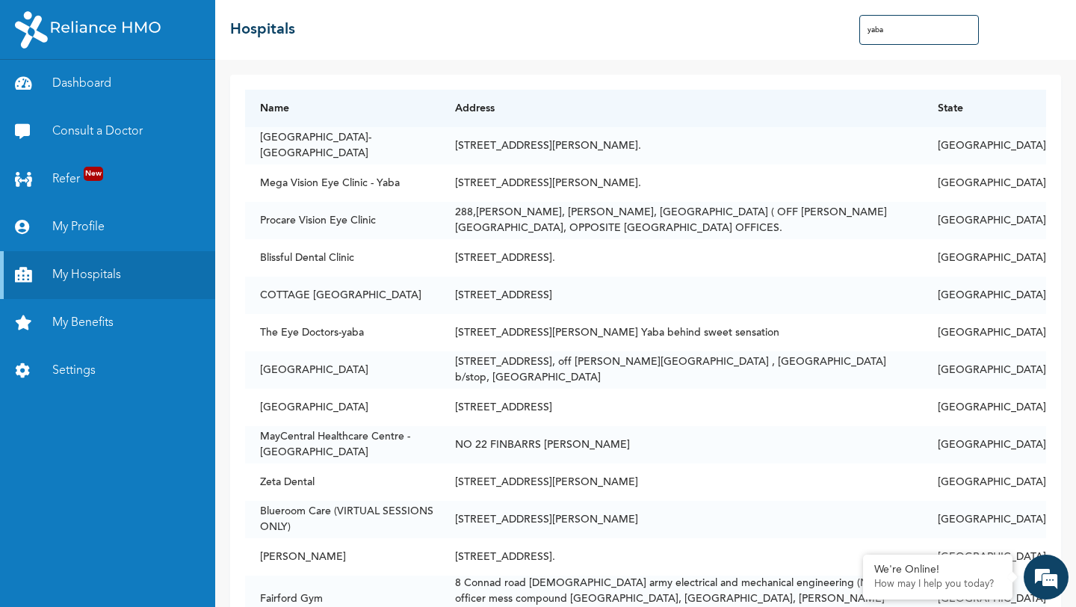 The height and width of the screenshot is (607, 1076). What do you see at coordinates (984, 108) in the screenshot?
I see `th: State` at bounding box center [984, 108].